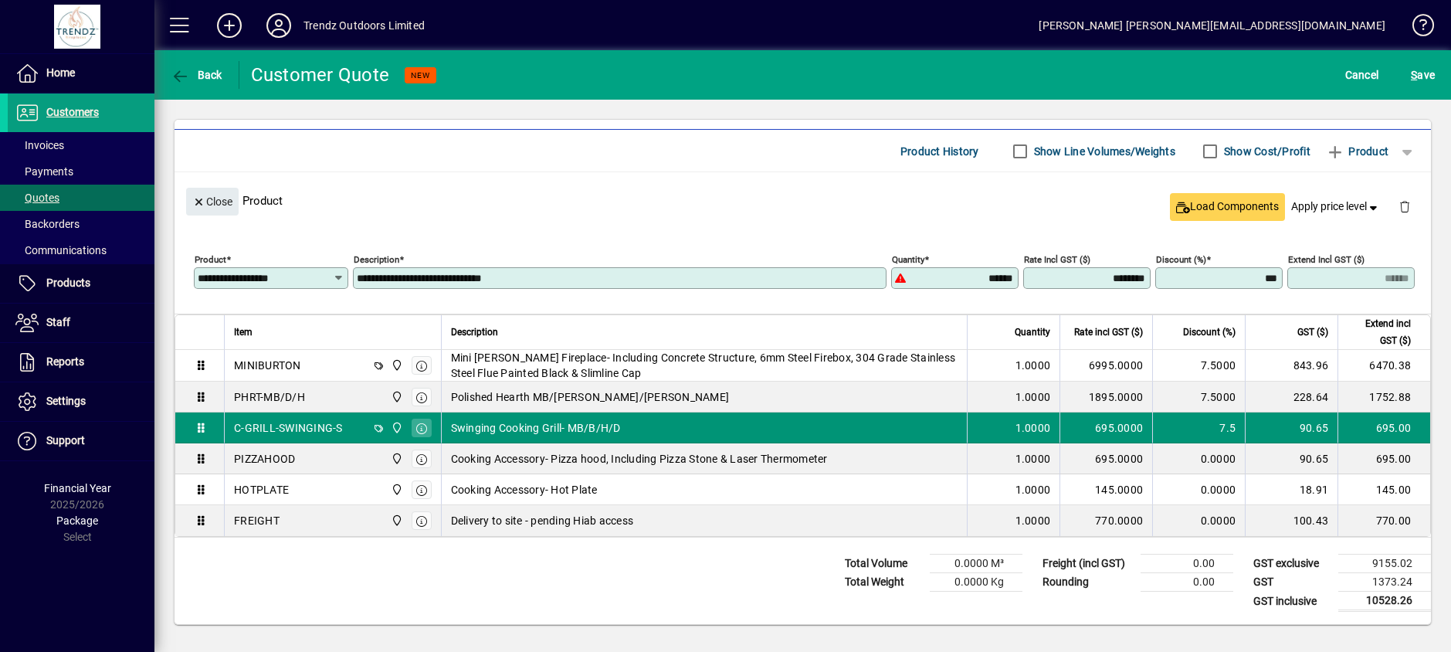 This screenshot has width=1451, height=652. What do you see at coordinates (81, 323) in the screenshot?
I see `a: Staff` at bounding box center [81, 323].